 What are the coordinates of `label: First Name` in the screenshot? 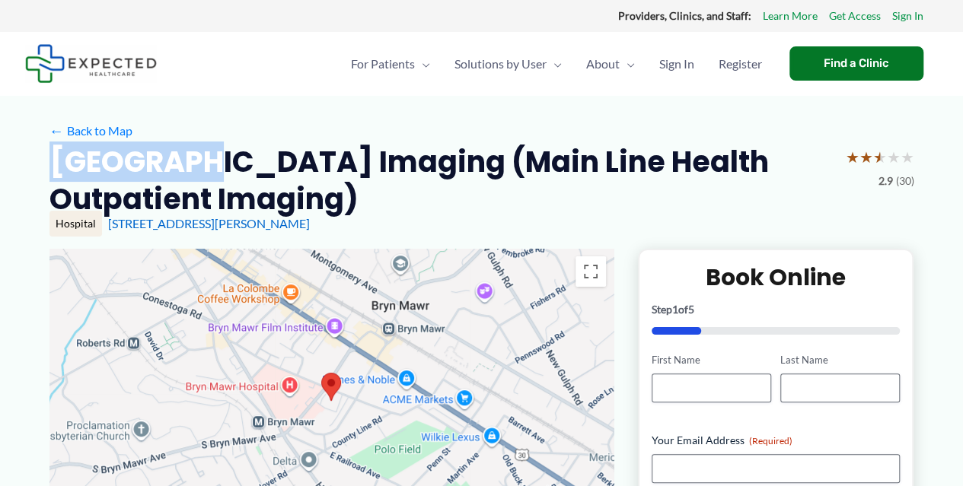 It's located at (711, 360).